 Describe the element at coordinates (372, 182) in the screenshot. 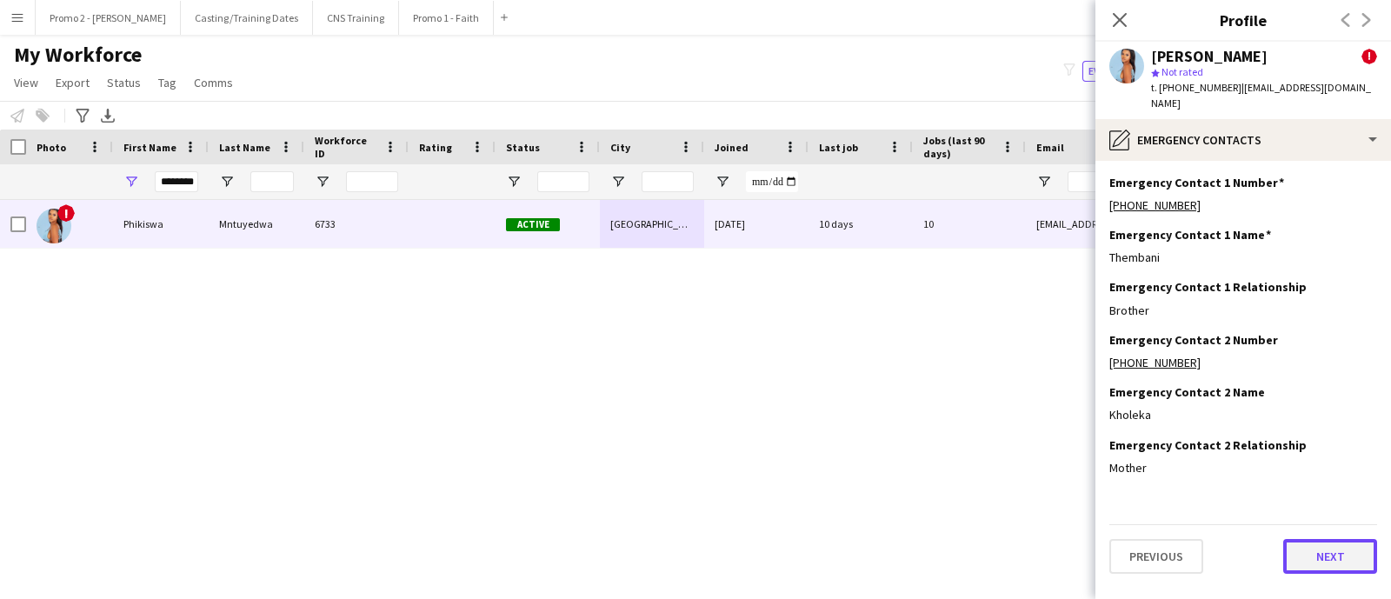

I see `input: Workforce ID Filter Input` at that location.